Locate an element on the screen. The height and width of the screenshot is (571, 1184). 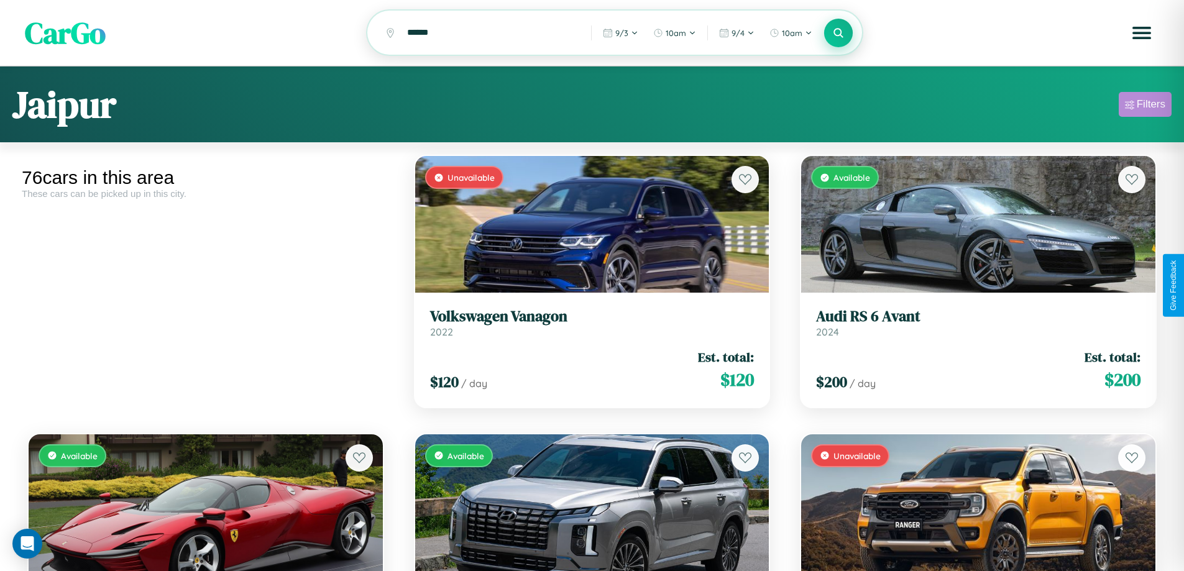
a: Volkswagen Vanagon2022 is located at coordinates (592, 323).